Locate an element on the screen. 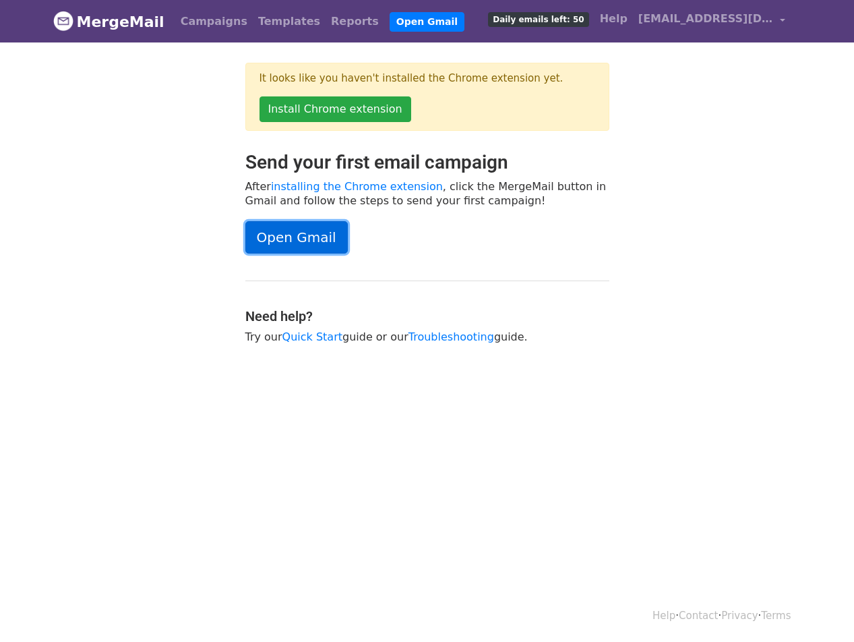 The image size is (854, 642). p: Try our guide or our guide. is located at coordinates (427, 336).